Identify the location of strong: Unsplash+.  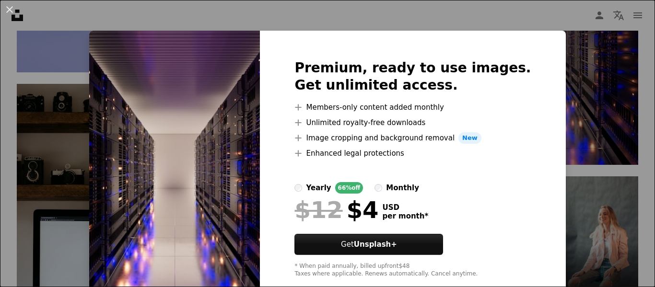
(375, 244).